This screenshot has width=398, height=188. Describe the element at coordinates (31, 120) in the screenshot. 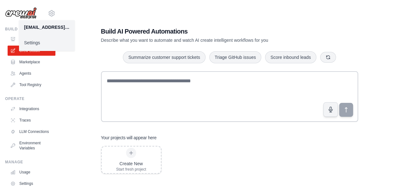

I see `a: Traces` at that location.